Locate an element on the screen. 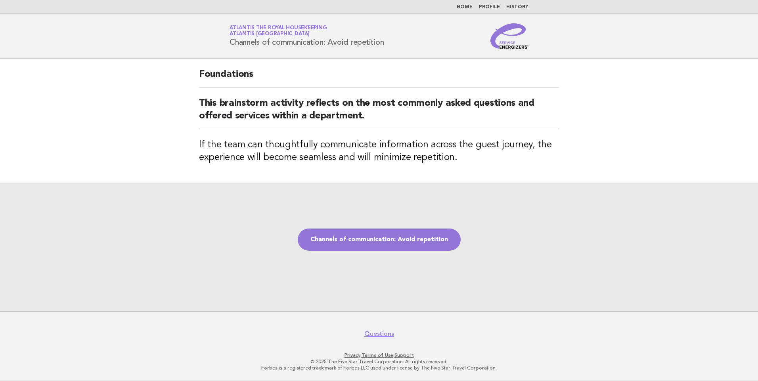 The height and width of the screenshot is (381, 758). h3: If the team can thoughtfully communicate information across the guest journey, the experience wil... is located at coordinates (379, 151).